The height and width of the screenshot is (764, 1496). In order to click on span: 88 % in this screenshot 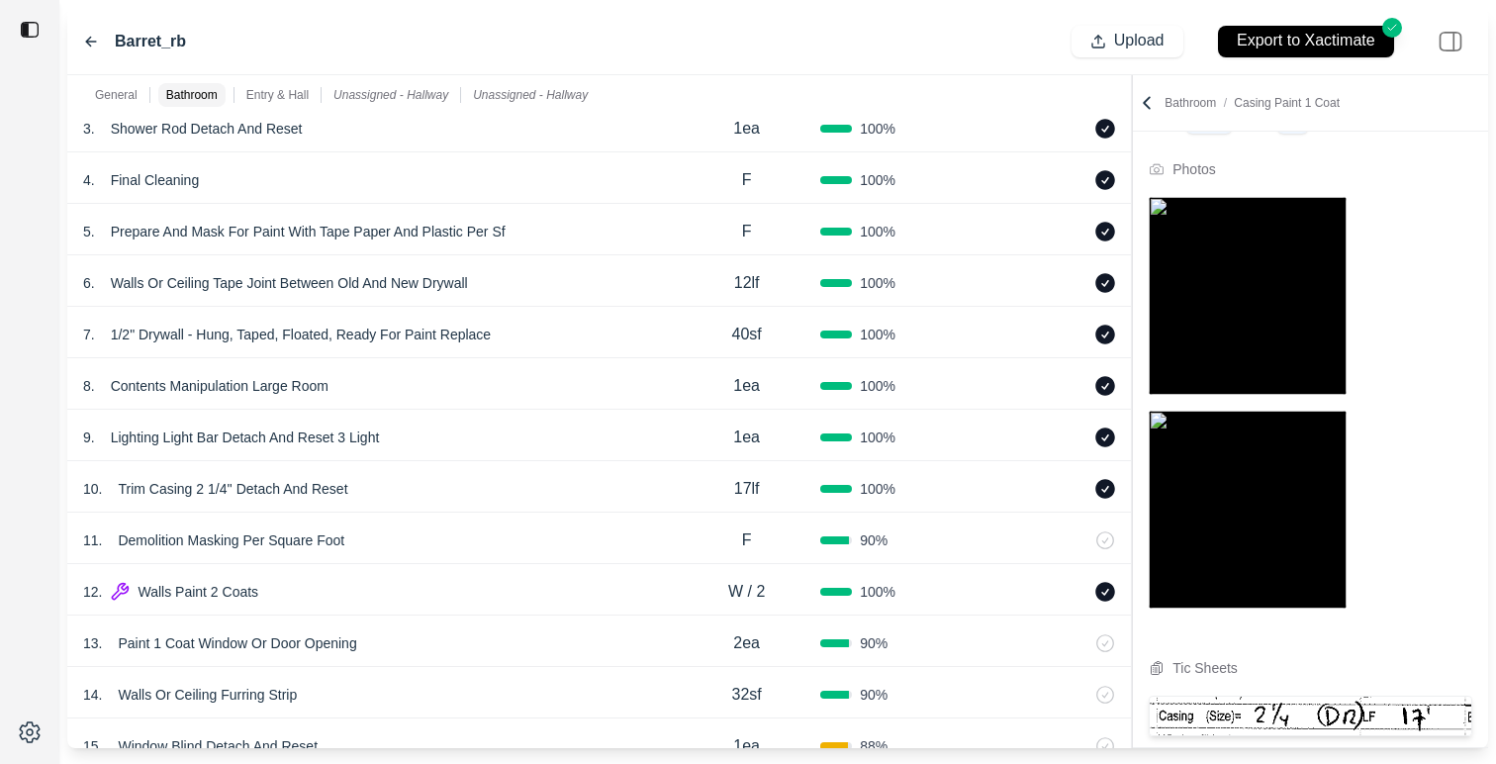, I will do `click(874, 746)`.